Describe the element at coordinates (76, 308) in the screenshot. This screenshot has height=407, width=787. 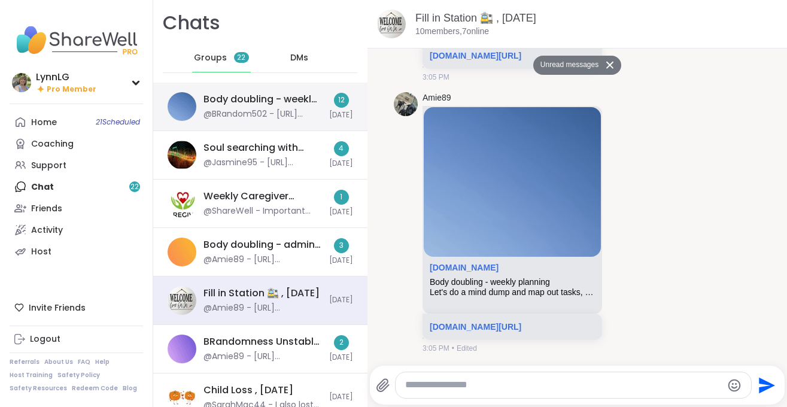
I see `div: Invite Friends` at that location.